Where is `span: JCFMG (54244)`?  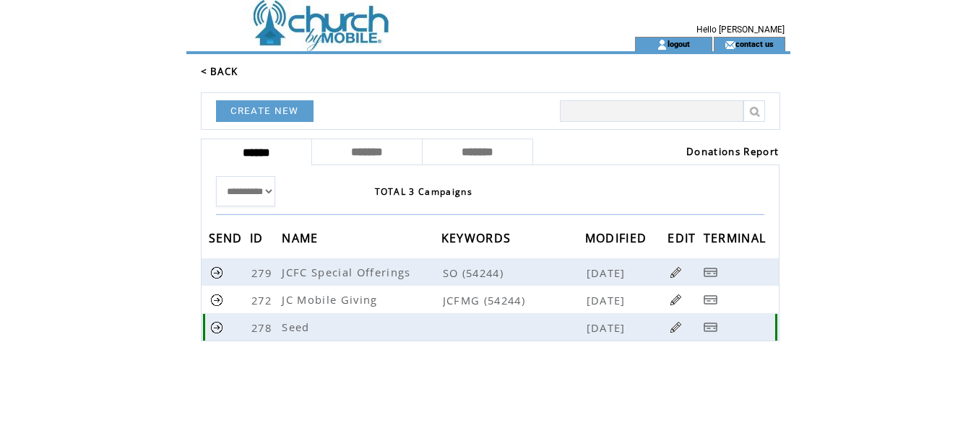 span: JCFMG (54244) is located at coordinates (513, 300).